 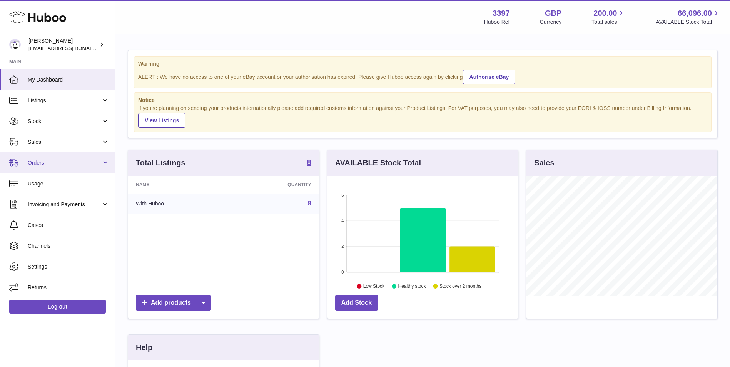 What do you see at coordinates (553, 13) in the screenshot?
I see `strong: GBP` at bounding box center [553, 13].